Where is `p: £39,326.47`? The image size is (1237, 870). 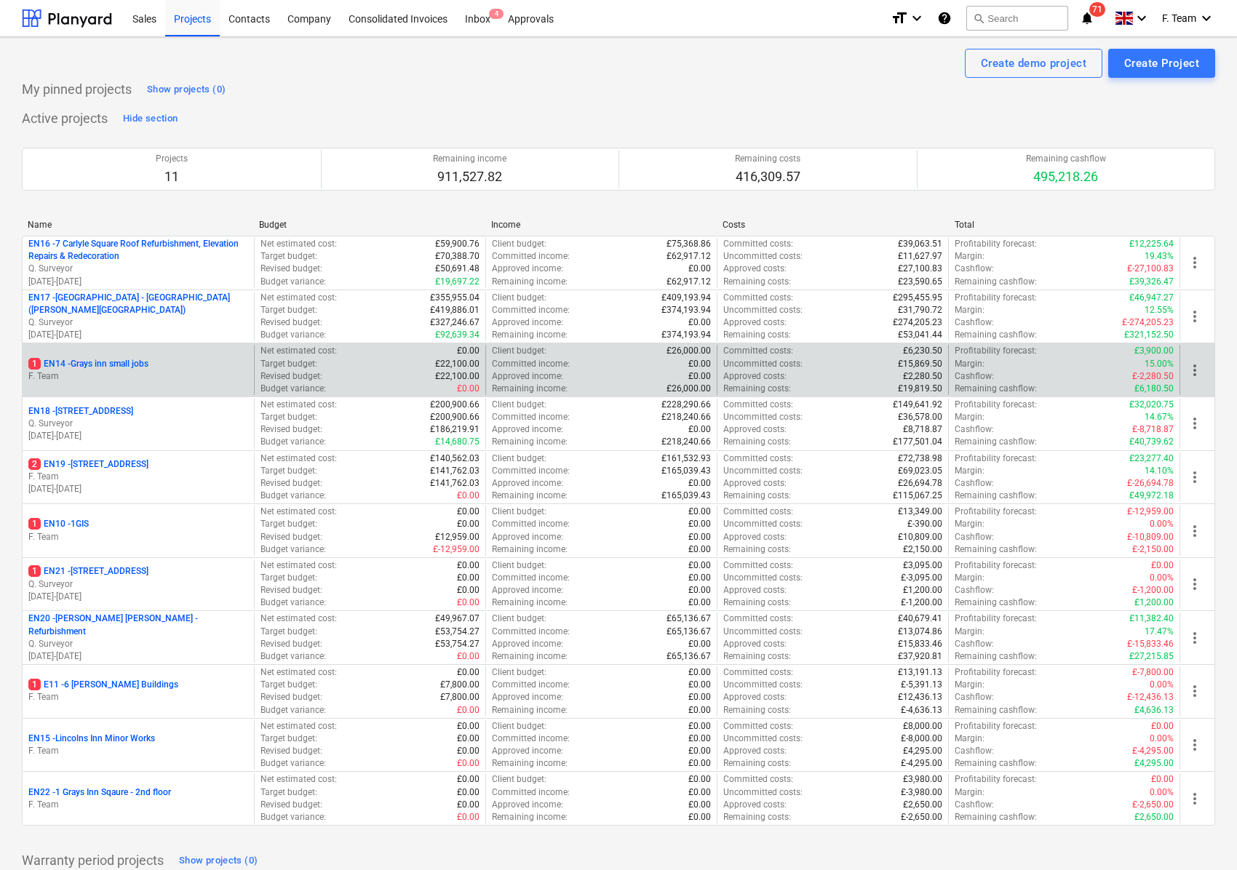 p: £39,326.47 is located at coordinates (1151, 281).